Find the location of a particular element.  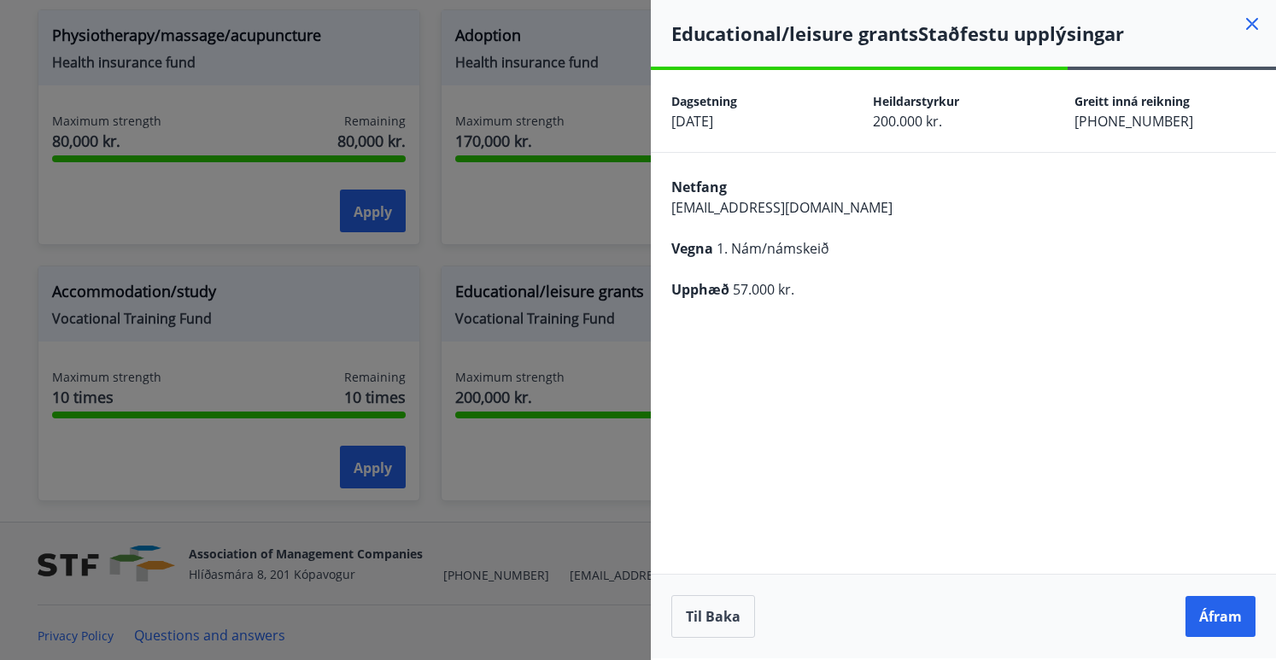

span: Greitt inná reikning is located at coordinates (1132, 101).